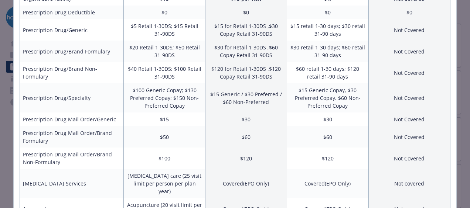 This screenshot has width=470, height=208. Describe the element at coordinates (327, 98) in the screenshot. I see `td: $15 Generic Copay, $30 Preferred Copay, $60 Non-Preferred Copay` at that location.